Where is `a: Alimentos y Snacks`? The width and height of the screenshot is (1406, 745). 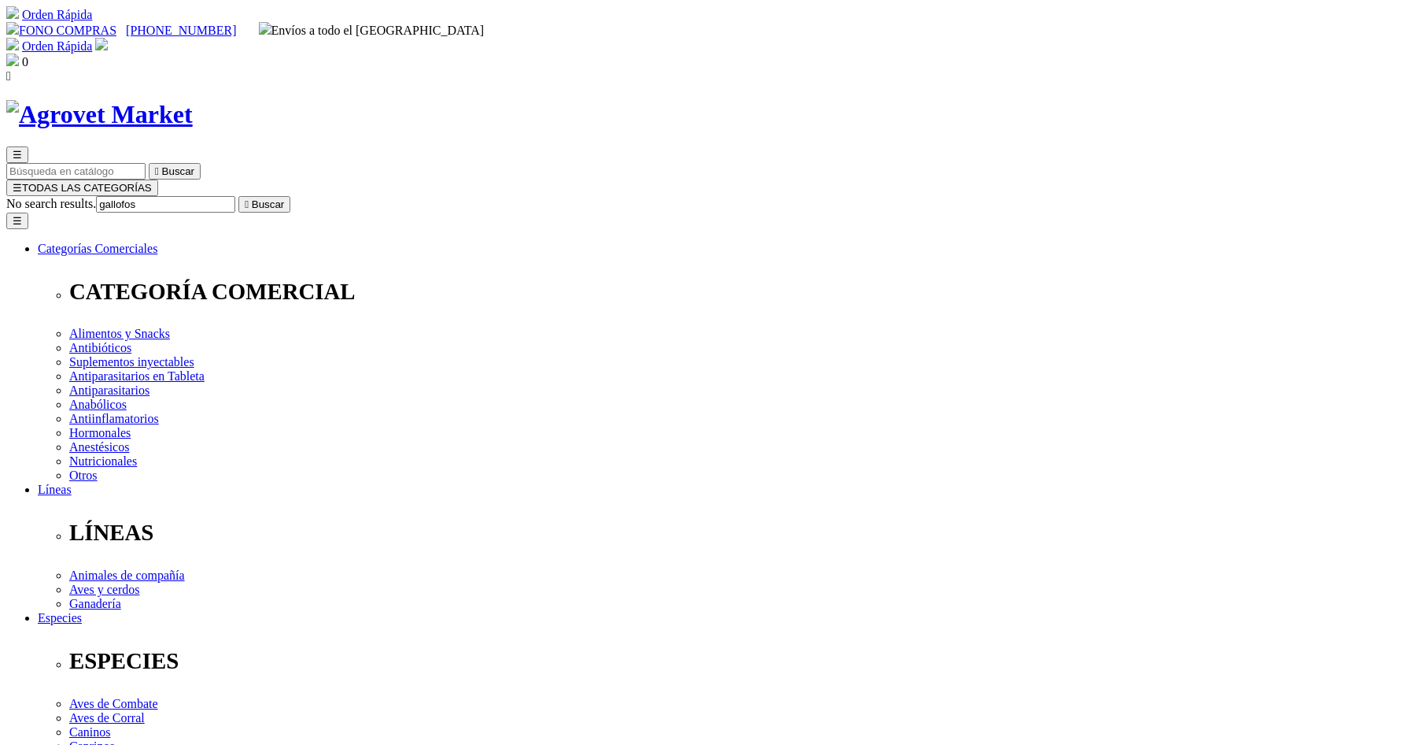 a: Alimentos y Snacks is located at coordinates (120, 333).